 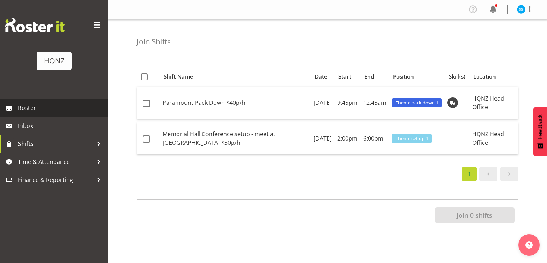 What do you see at coordinates (154, 41) in the screenshot?
I see `h4: Join Shifts` at bounding box center [154, 41].